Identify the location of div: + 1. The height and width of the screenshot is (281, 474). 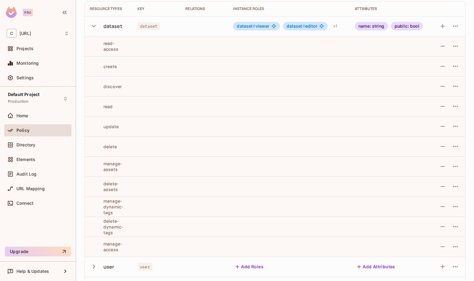
(335, 26).